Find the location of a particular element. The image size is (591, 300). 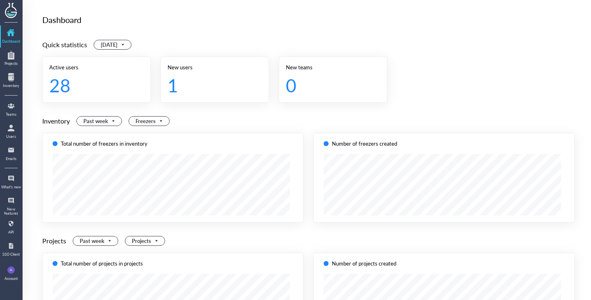

div: Number of freezers created is located at coordinates (364, 144).